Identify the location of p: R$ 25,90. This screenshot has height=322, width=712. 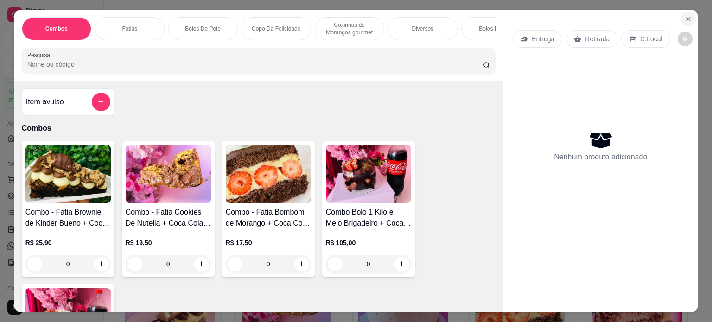
(68, 243).